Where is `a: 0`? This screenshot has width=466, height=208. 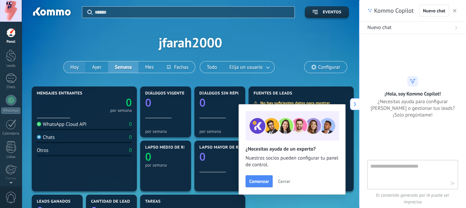
a: 0 is located at coordinates (108, 103).